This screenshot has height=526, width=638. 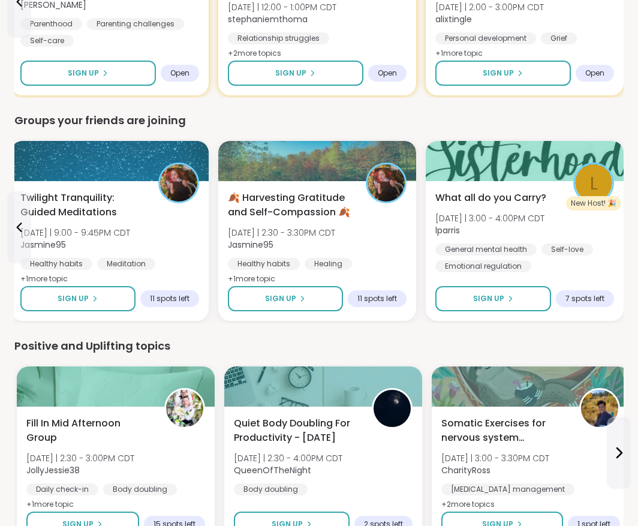 What do you see at coordinates (126, 264) in the screenshot?
I see `div: Meditation` at bounding box center [126, 264].